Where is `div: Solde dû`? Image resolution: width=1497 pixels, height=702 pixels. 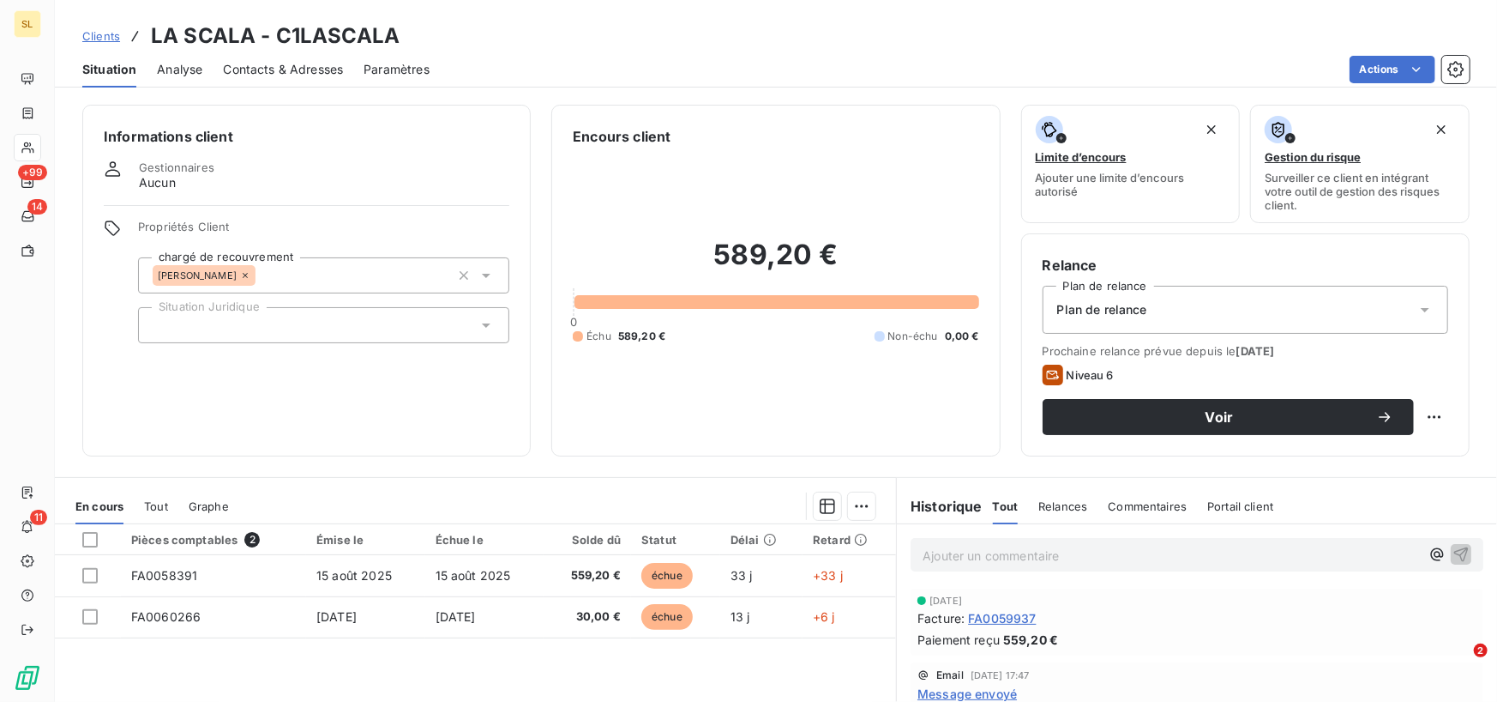 div: Solde dû is located at coordinates (587, 539).